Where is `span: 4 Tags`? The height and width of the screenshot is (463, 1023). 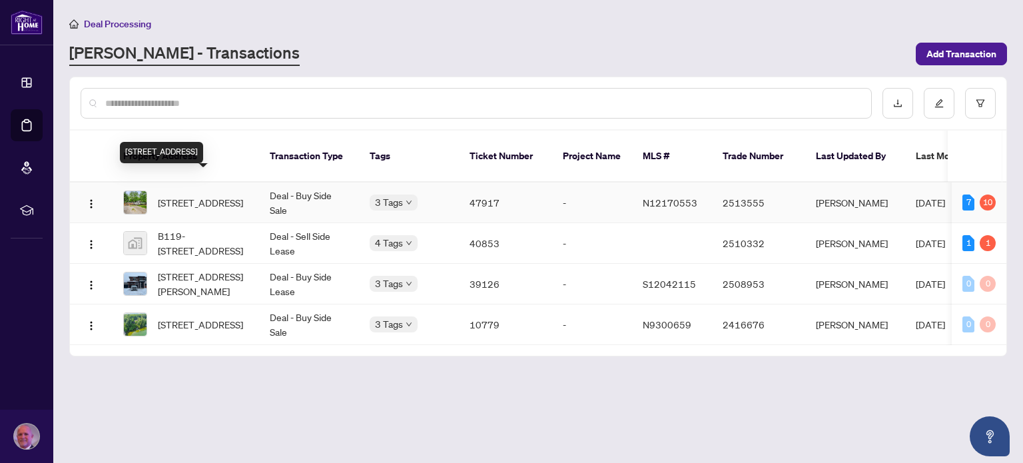 span: 4 Tags is located at coordinates (389, 242).